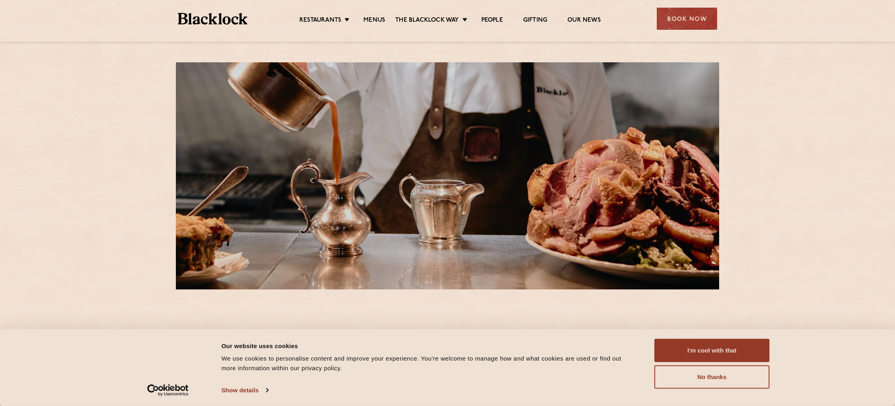 Image resolution: width=895 pixels, height=406 pixels. Describe the element at coordinates (584, 21) in the screenshot. I see `a: Our News` at that location.